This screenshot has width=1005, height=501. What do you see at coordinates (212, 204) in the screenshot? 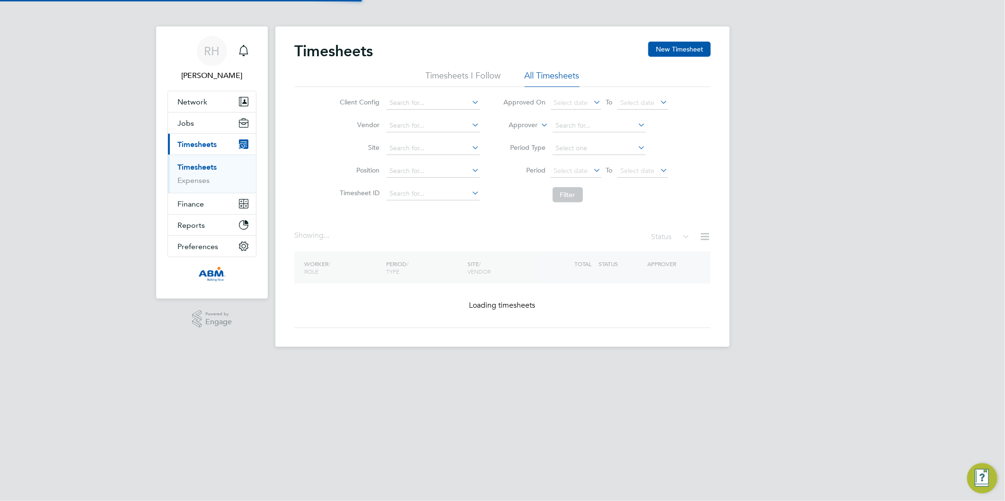
I see `button: Finance` at bounding box center [212, 204].